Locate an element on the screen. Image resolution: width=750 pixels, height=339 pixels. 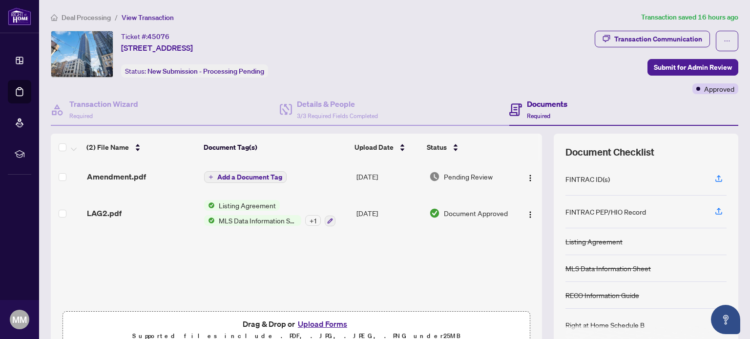
span: home is located at coordinates (54, 18).